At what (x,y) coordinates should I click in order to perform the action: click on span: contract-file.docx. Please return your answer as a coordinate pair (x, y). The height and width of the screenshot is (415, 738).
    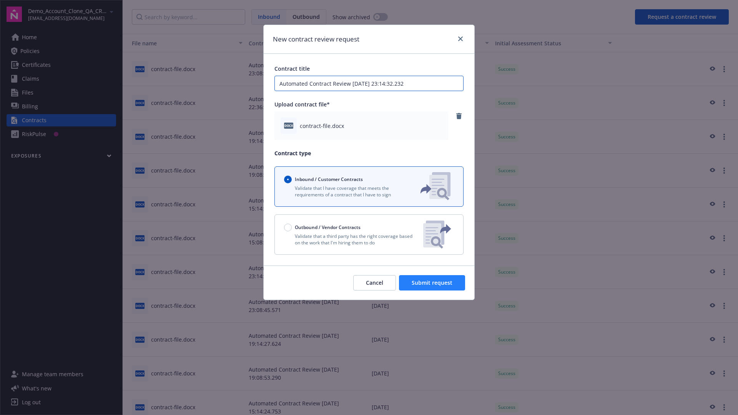
    Looking at the image, I should click on (322, 126).